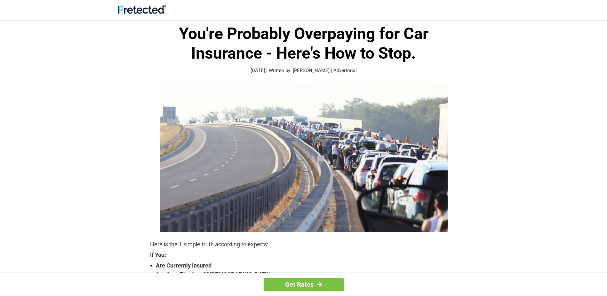 The image size is (607, 296). I want to click on h1: You're Probably Overpaying for Car Insurance - Here's How to Stop., so click(304, 44).